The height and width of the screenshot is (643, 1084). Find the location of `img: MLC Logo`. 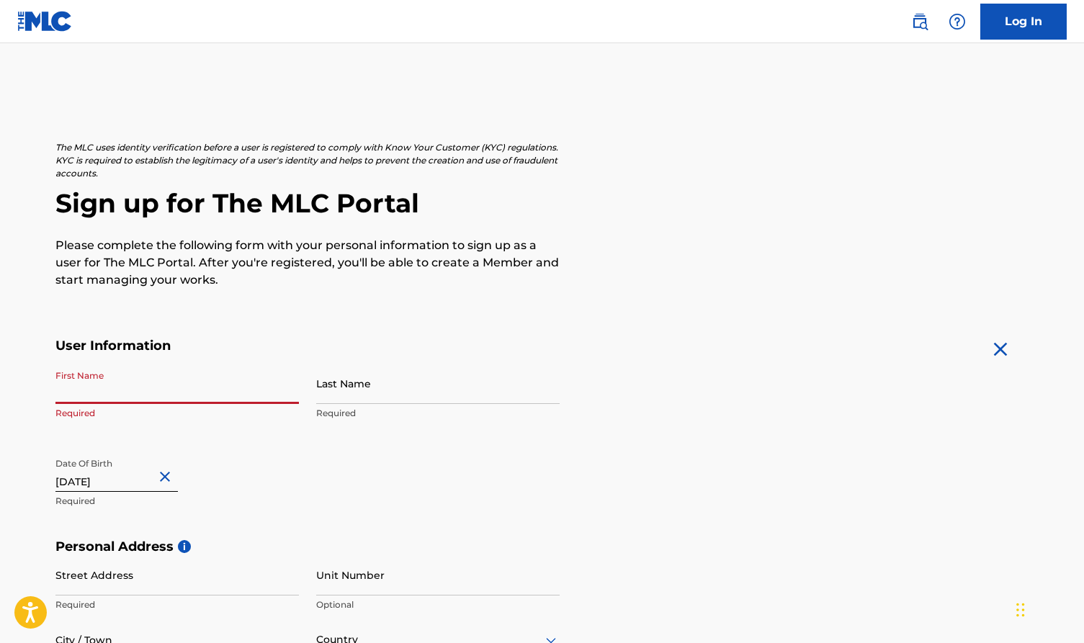

img: MLC Logo is located at coordinates (45, 21).